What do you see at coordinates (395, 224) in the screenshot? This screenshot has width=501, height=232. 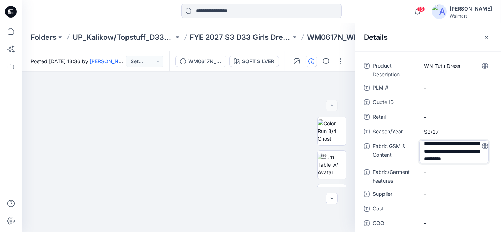 I see `span: COO` at bounding box center [395, 224].